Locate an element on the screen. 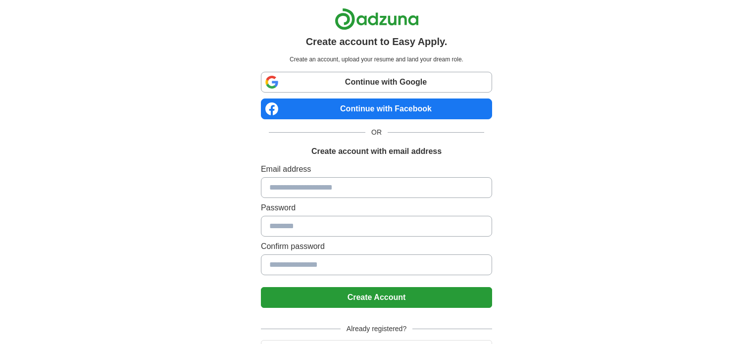  button: Create Account is located at coordinates (376, 298).